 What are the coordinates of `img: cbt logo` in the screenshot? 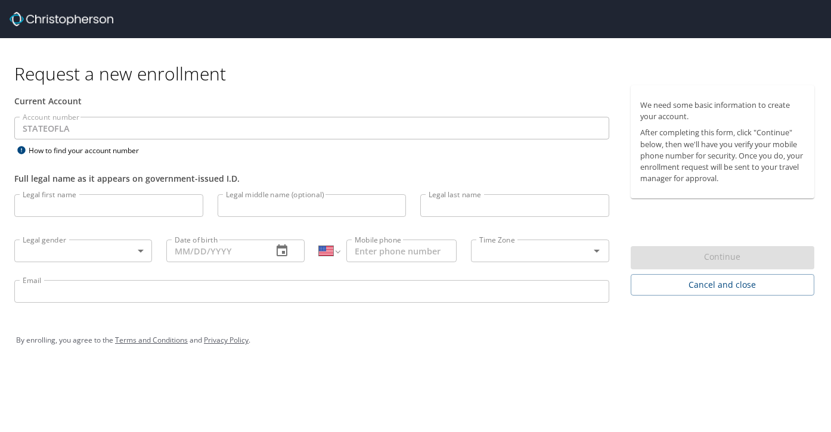 It's located at (61, 19).